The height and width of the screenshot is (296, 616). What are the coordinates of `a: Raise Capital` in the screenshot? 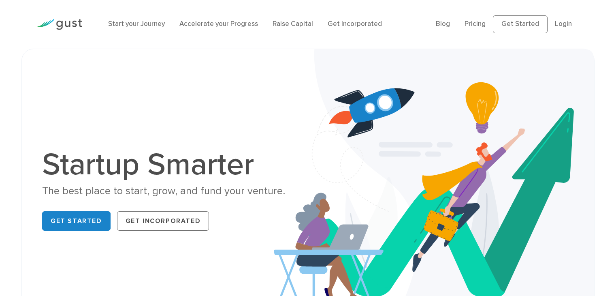 It's located at (293, 24).